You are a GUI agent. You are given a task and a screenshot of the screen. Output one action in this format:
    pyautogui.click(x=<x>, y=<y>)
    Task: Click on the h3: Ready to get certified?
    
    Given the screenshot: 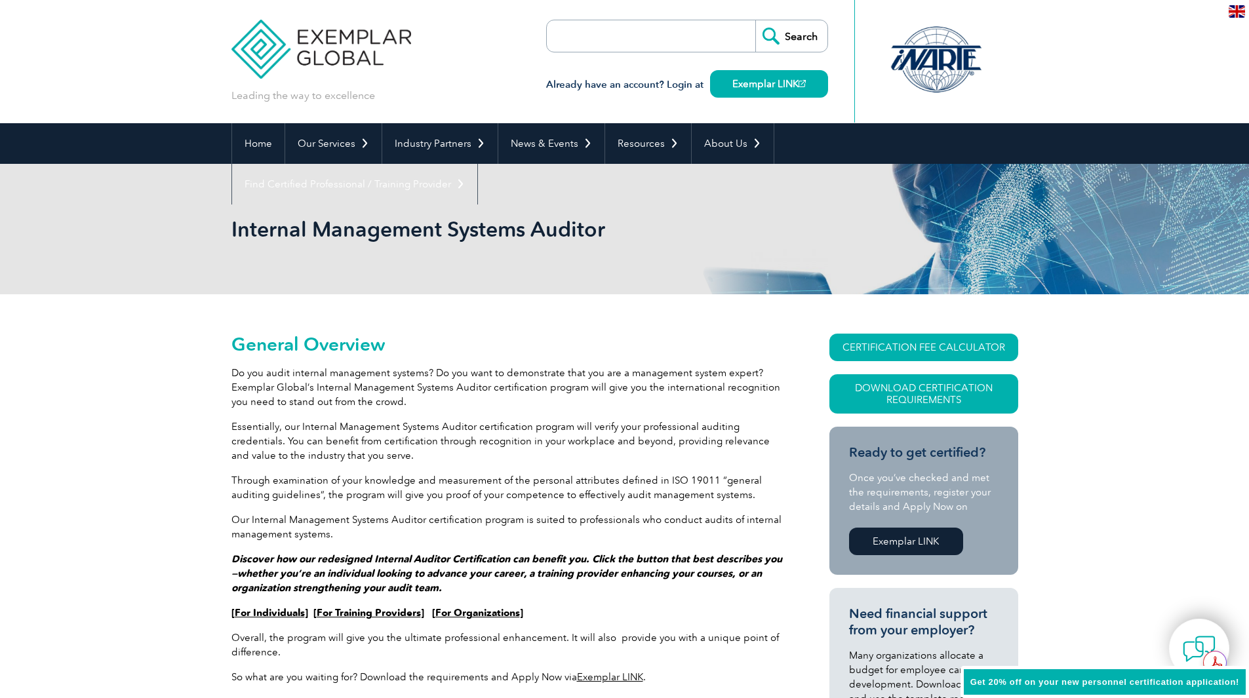 What is the action you would take?
    pyautogui.click(x=924, y=452)
    